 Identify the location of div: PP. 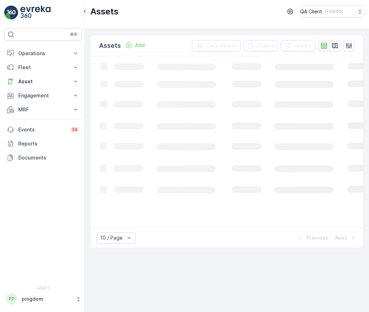
(12, 299).